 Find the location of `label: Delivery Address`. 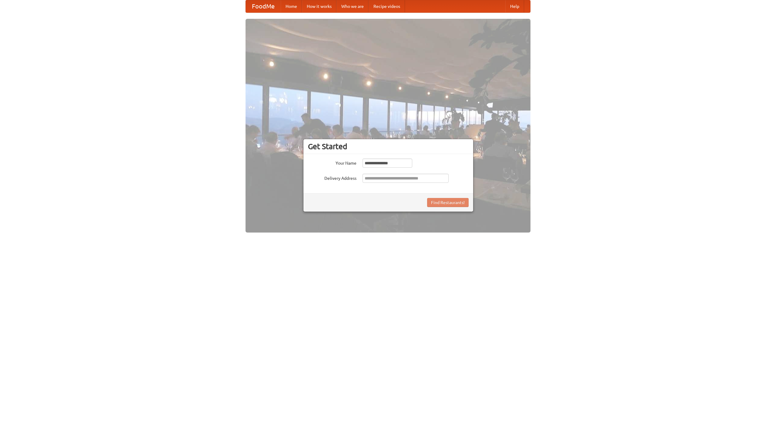

label: Delivery Address is located at coordinates (332, 177).